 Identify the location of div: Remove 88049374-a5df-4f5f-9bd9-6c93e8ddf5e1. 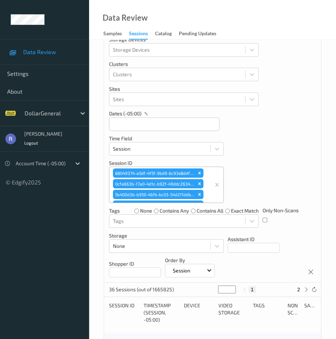
(200, 173).